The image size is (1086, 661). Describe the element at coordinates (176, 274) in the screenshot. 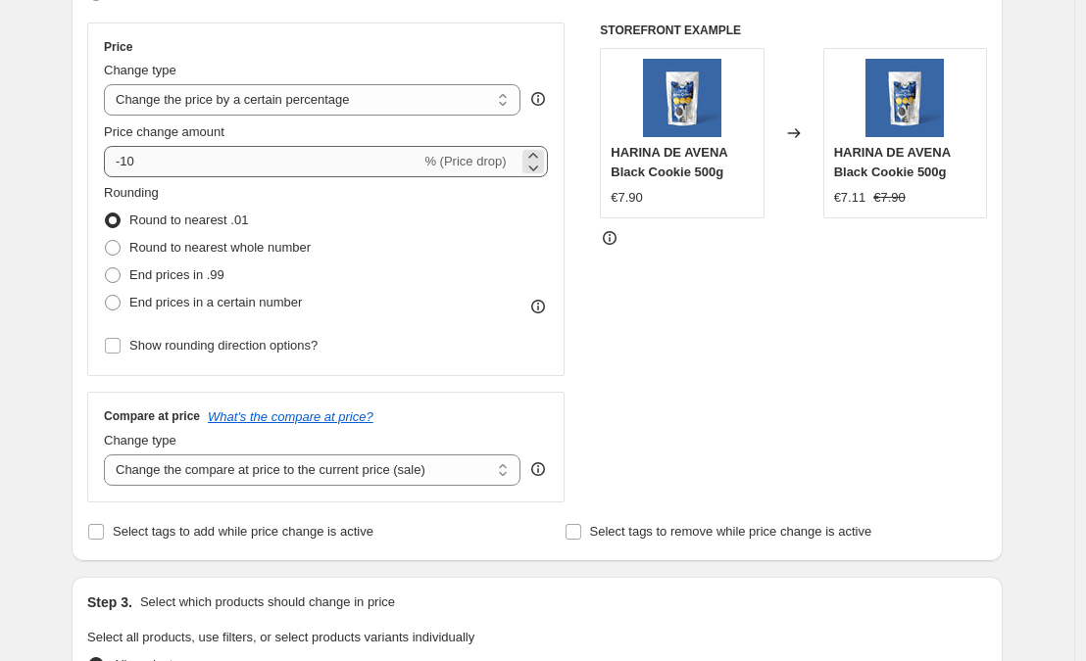

I see `span: End prices in .99` at that location.